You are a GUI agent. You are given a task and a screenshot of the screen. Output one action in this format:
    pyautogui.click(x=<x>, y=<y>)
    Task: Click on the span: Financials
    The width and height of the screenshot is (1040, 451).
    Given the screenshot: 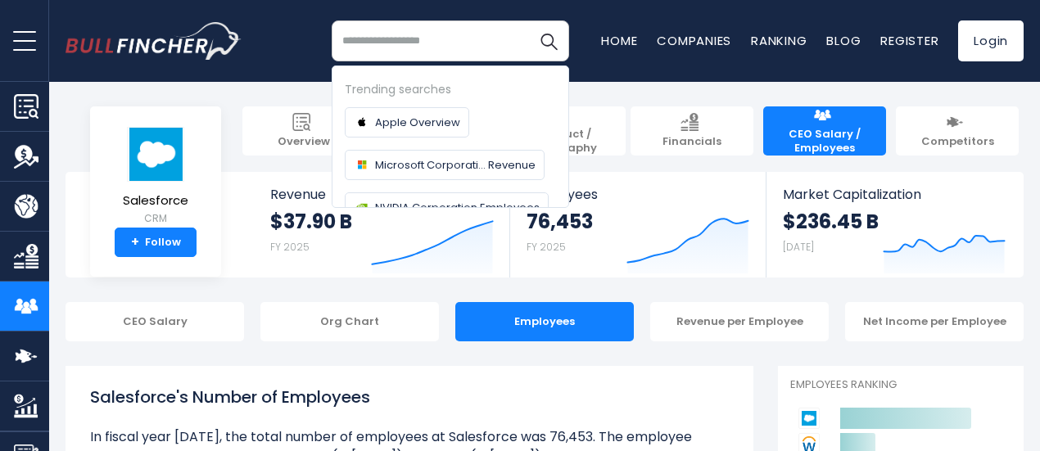 What is the action you would take?
    pyautogui.click(x=692, y=142)
    